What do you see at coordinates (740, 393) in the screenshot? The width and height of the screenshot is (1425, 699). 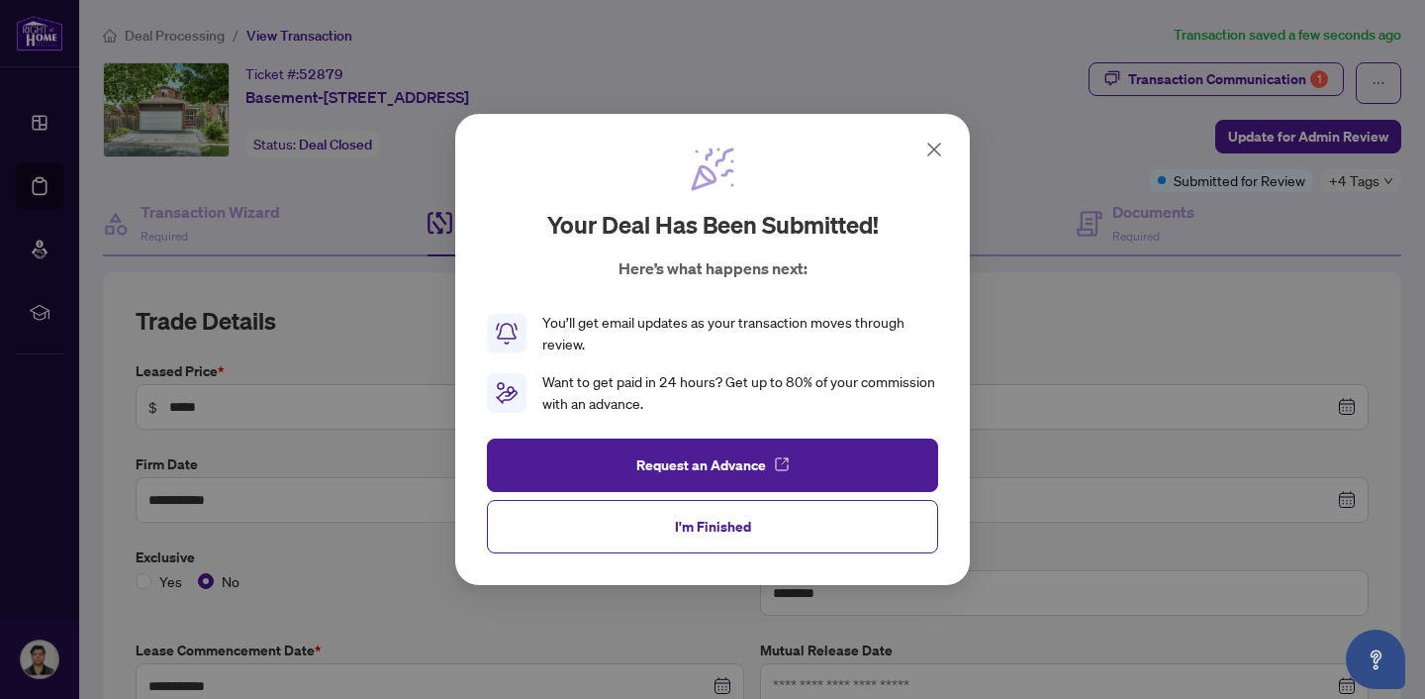 I see `div: Want to get paid in 24 hours? Get up to 80% of your commission with an advance.` at bounding box center [740, 393].